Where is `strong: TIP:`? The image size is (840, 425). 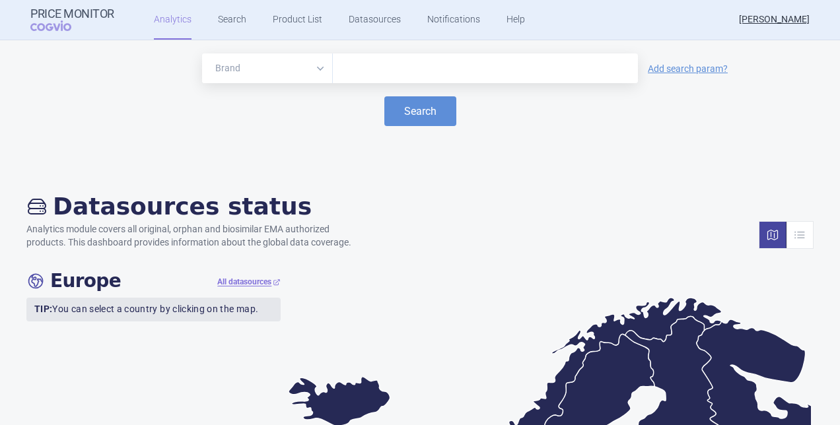 strong: TIP: is located at coordinates (43, 309).